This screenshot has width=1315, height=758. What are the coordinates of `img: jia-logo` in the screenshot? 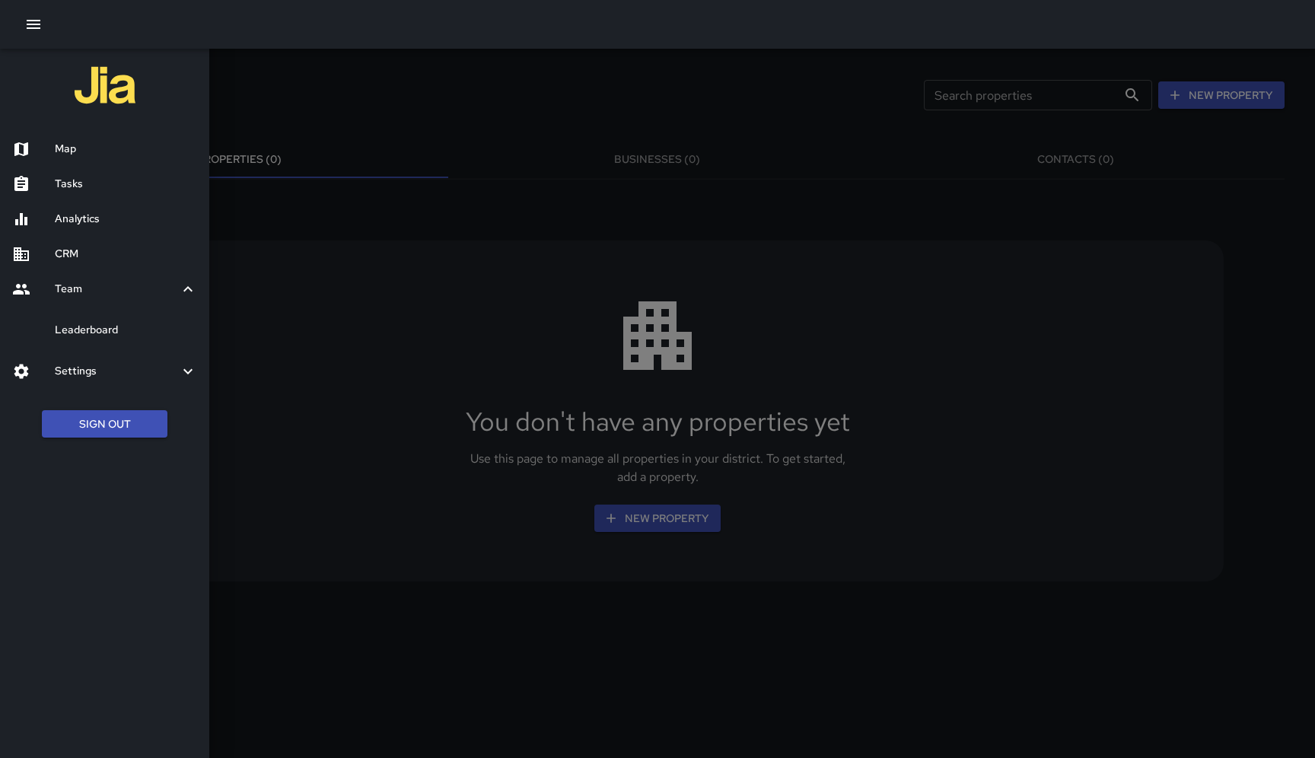 It's located at (105, 85).